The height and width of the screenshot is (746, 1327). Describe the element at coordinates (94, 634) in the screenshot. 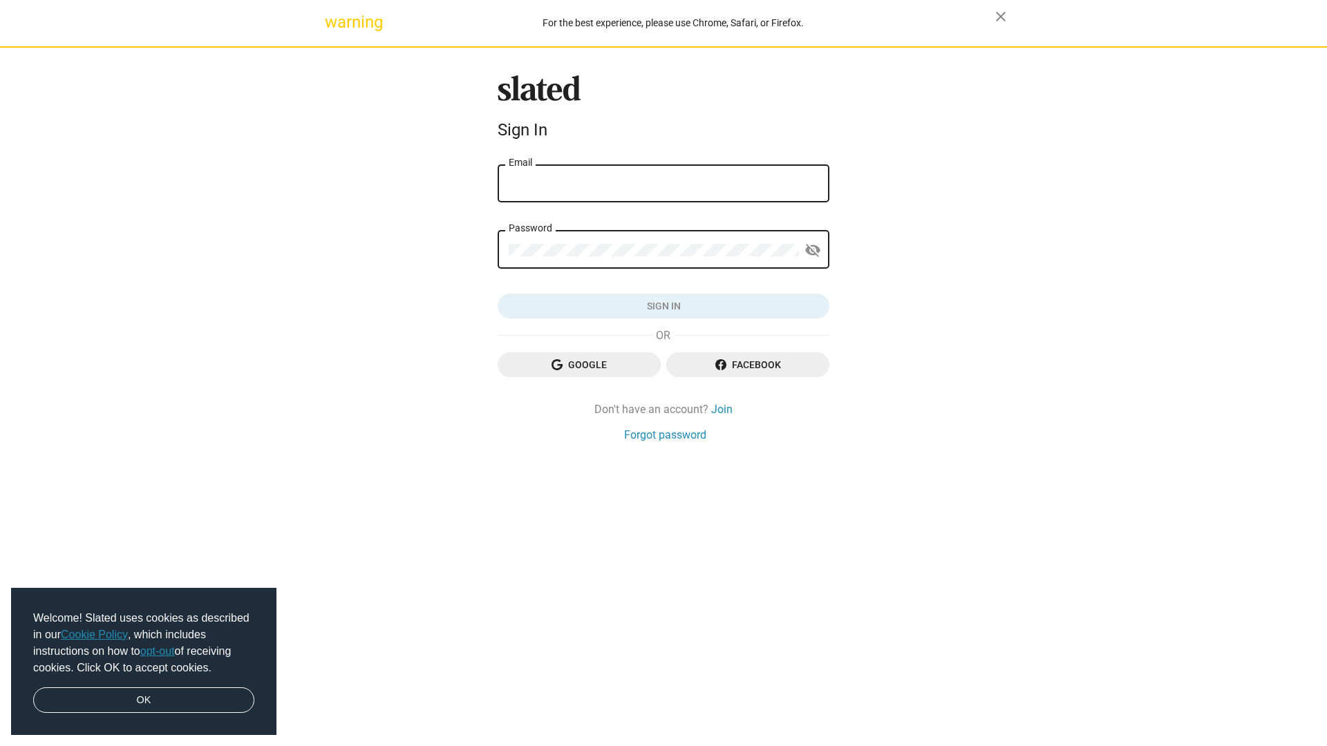

I see `a: Cookie Policy` at that location.